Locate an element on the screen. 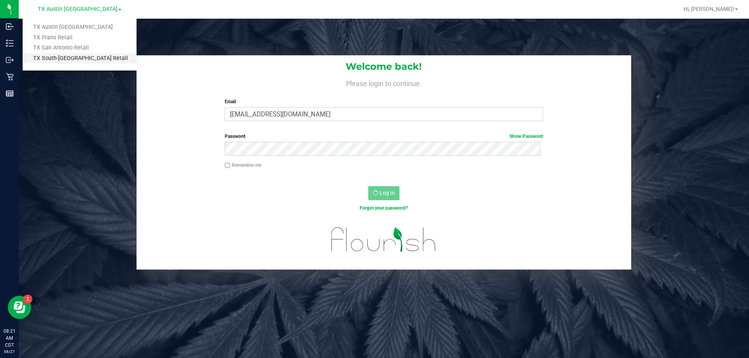  button: Log In is located at coordinates (384, 193).